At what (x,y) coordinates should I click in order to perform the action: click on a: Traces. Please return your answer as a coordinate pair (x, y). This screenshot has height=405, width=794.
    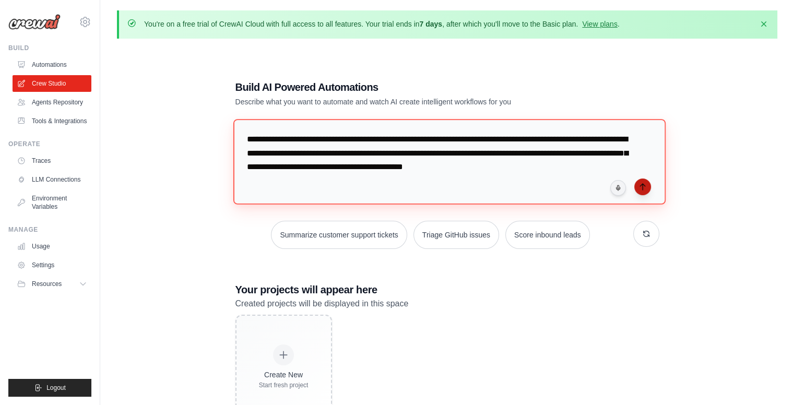
    Looking at the image, I should click on (52, 161).